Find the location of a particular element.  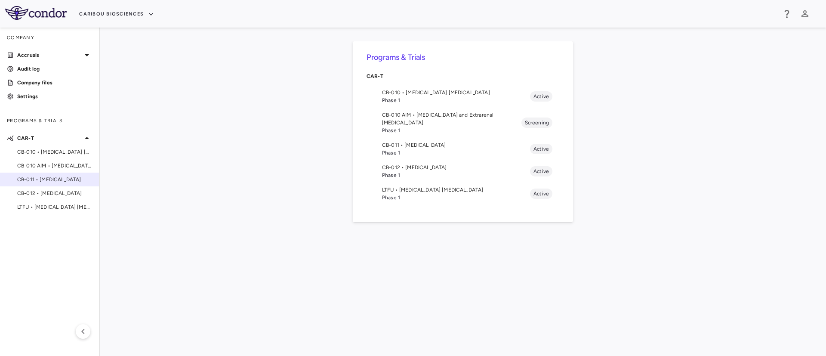

p: Settings is located at coordinates (55, 96).